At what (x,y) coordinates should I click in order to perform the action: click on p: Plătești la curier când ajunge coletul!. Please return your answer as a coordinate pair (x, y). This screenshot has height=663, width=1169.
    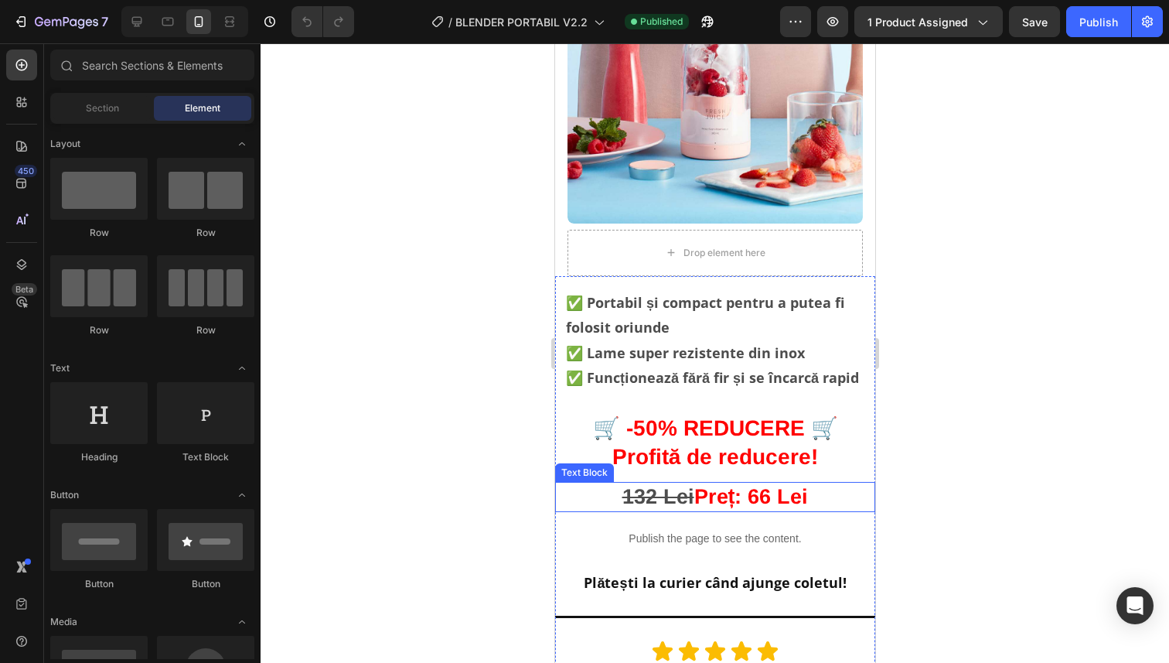
    Looking at the image, I should click on (160, 539).